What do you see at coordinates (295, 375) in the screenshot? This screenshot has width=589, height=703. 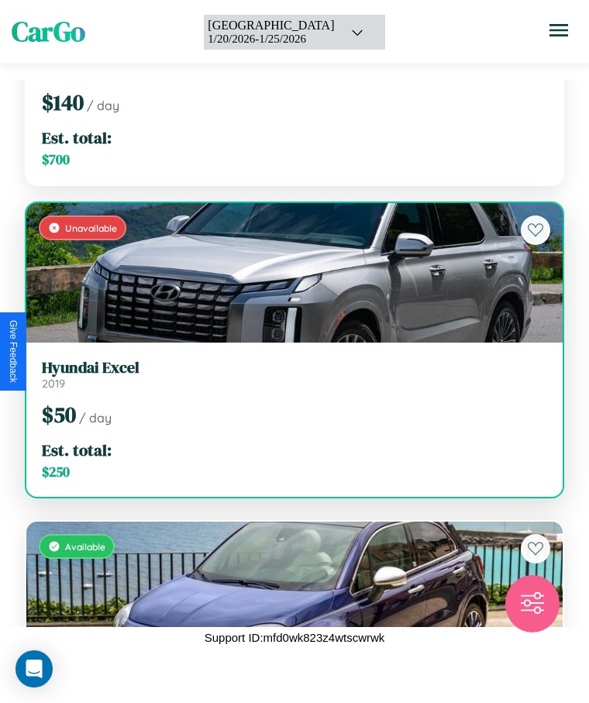 I see `a: Hyundai Excel2019` at bounding box center [295, 375].